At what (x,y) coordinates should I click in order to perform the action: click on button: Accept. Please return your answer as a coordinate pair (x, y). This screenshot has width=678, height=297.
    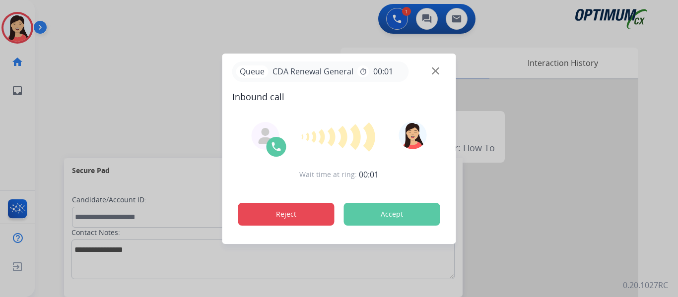
    Looking at the image, I should click on (392, 215).